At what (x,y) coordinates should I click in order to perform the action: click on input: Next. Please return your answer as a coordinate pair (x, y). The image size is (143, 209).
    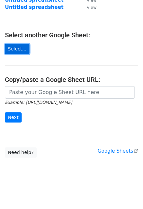
    Looking at the image, I should click on (13, 117).